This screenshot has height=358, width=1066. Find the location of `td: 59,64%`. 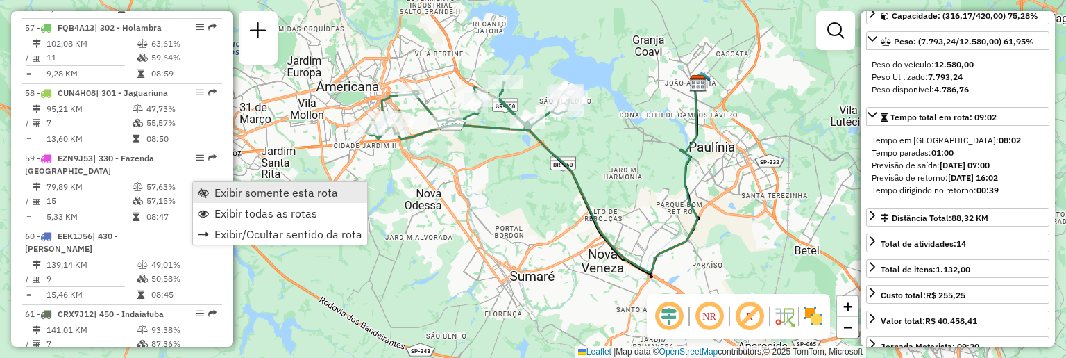

td: 59,64% is located at coordinates (183, 58).